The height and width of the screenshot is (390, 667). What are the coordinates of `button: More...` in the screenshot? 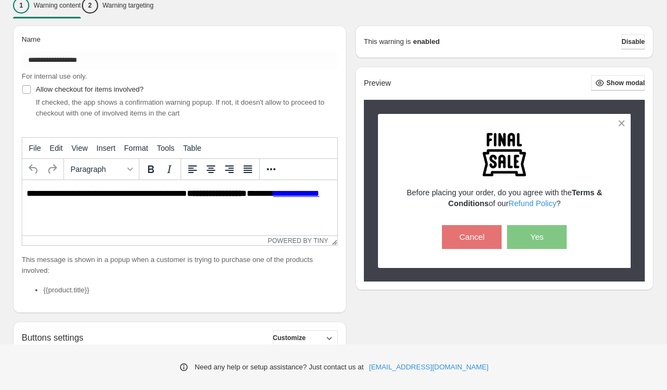 It's located at (271, 169).